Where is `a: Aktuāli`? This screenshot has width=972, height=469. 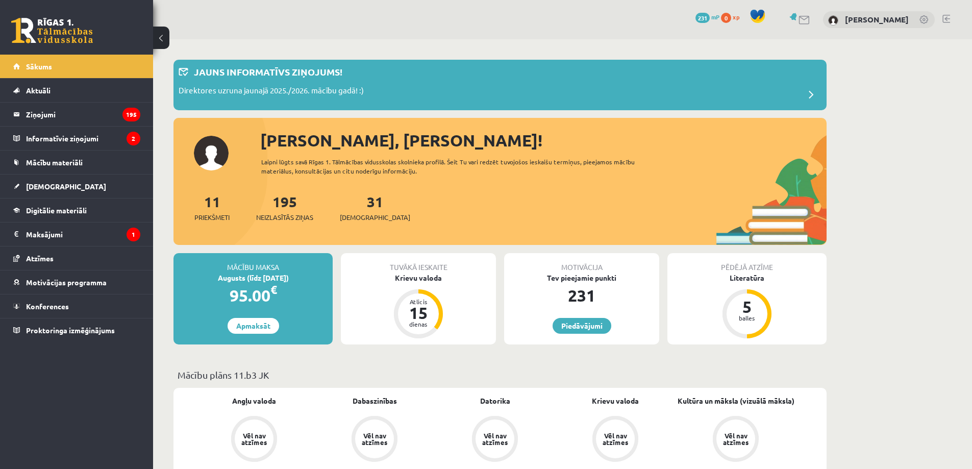
a: Aktuāli is located at coordinates (77, 90).